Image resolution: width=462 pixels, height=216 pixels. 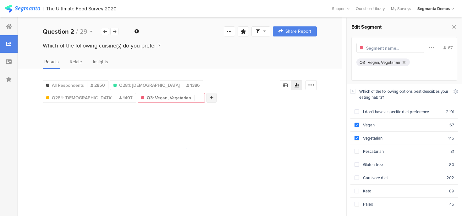 What do you see at coordinates (370, 8) in the screenshot?
I see `div: Question Library` at bounding box center [370, 8].